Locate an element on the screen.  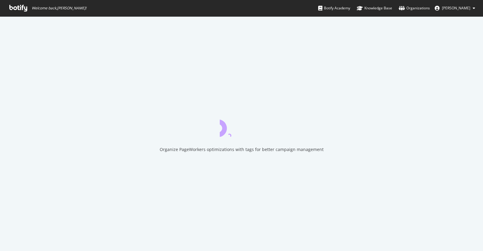
div: animation is located at coordinates (241, 126).